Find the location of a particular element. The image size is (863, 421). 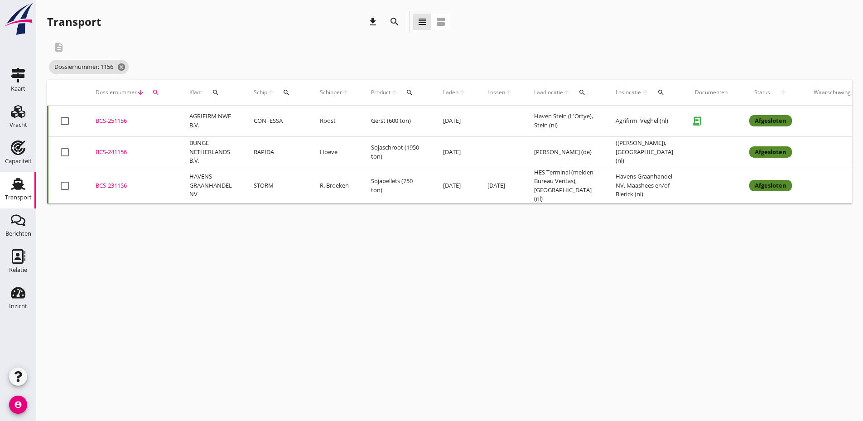

div: Documenten is located at coordinates (711, 92).